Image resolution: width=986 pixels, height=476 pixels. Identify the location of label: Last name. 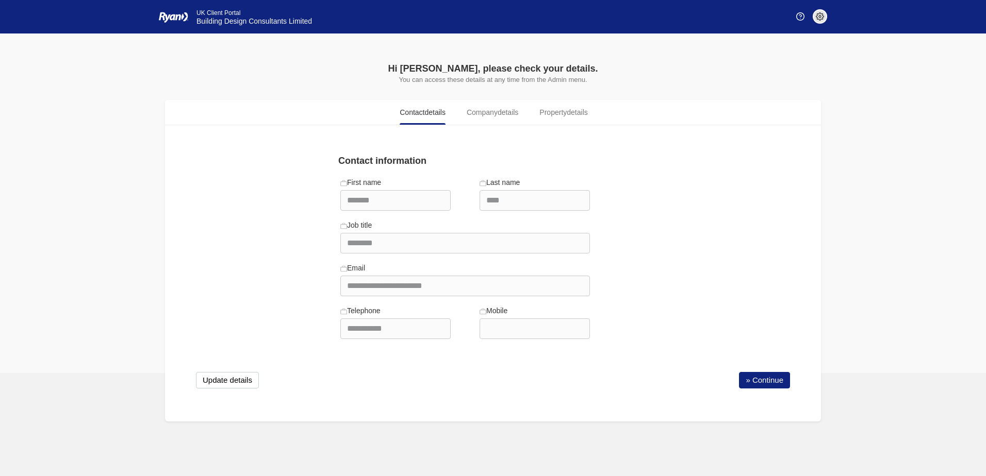
(499, 182).